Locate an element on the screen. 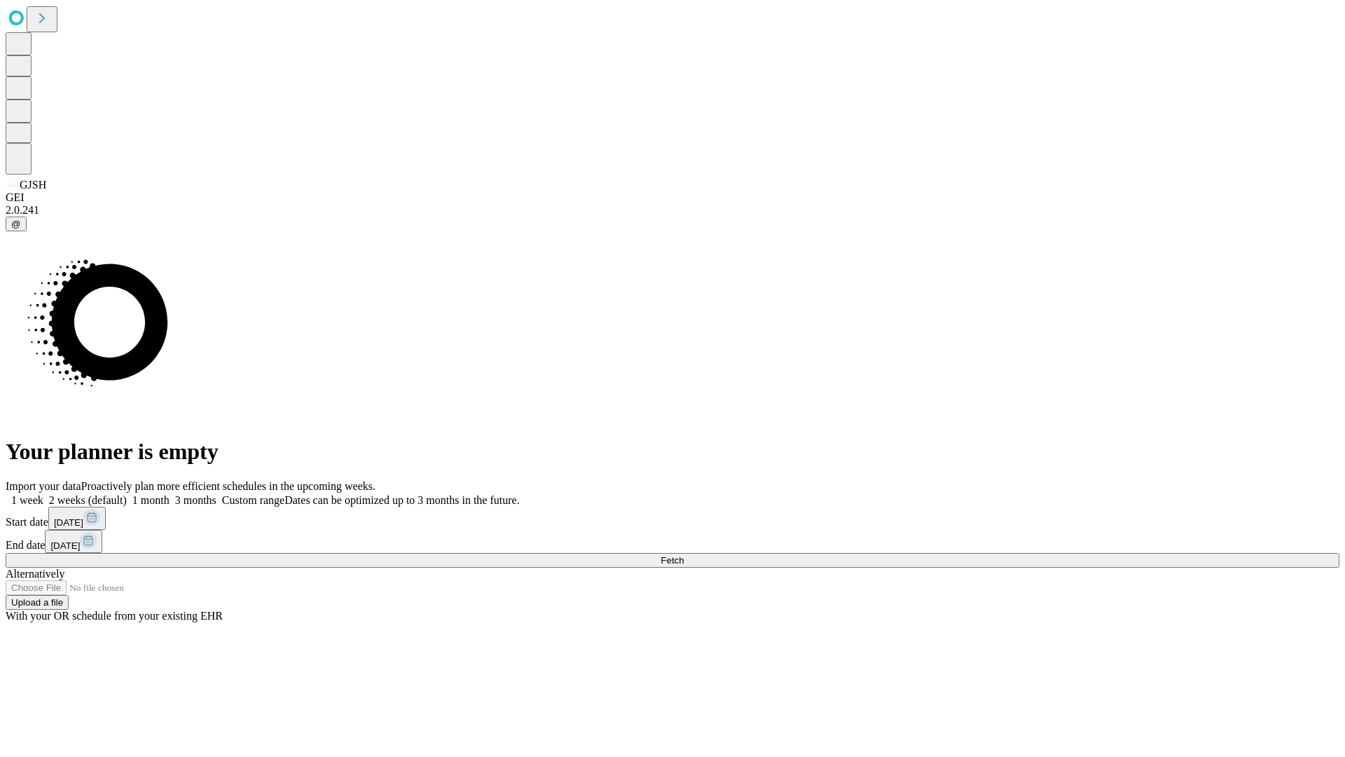 The width and height of the screenshot is (1345, 757). span: GJSH is located at coordinates (33, 184).